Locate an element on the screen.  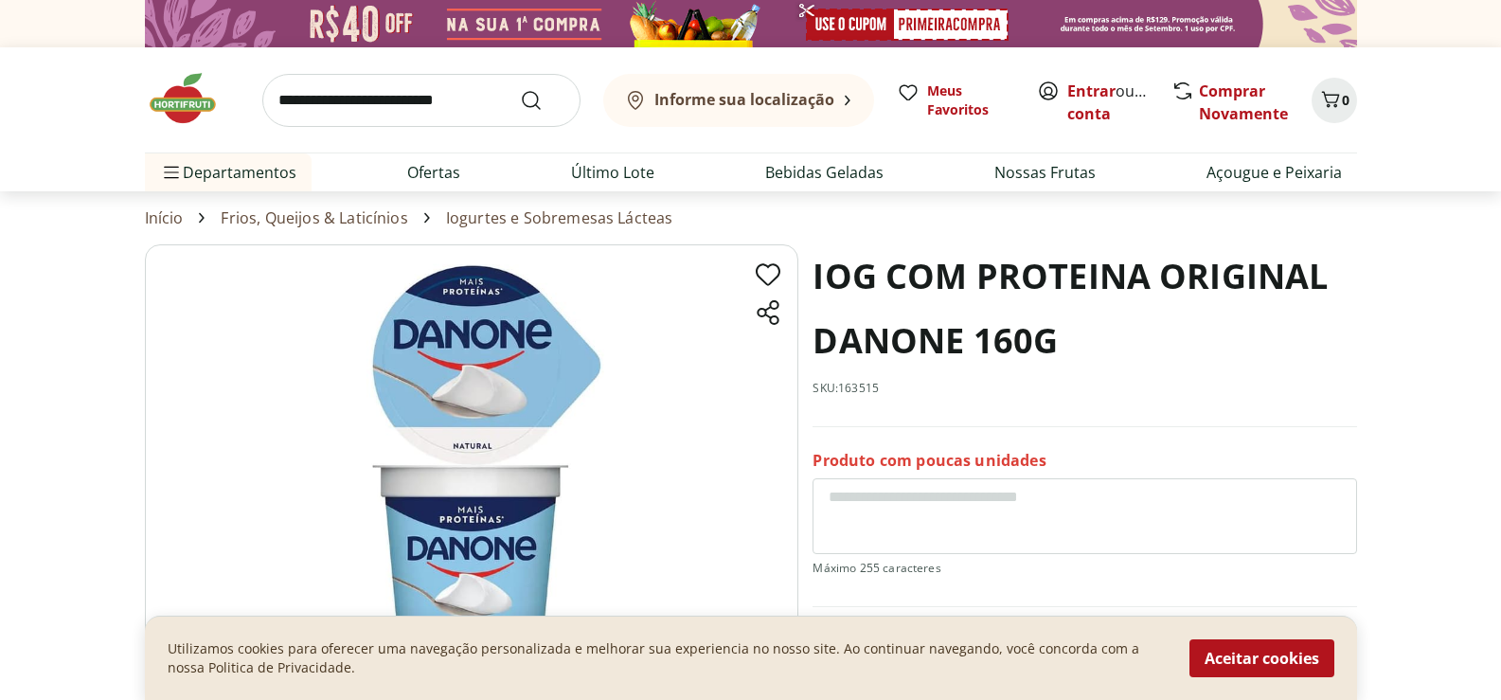
a: Último Lote is located at coordinates (613, 172).